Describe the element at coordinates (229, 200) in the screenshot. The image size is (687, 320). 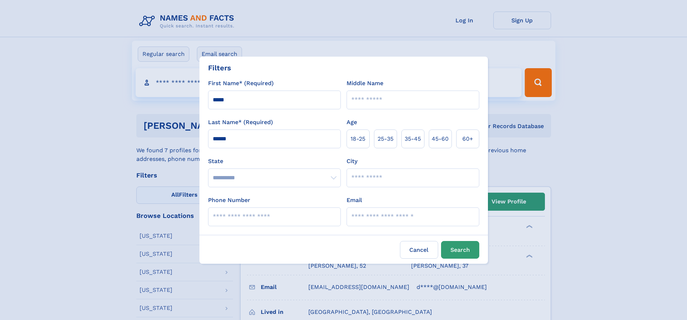
I see `label: Phone Number` at that location.